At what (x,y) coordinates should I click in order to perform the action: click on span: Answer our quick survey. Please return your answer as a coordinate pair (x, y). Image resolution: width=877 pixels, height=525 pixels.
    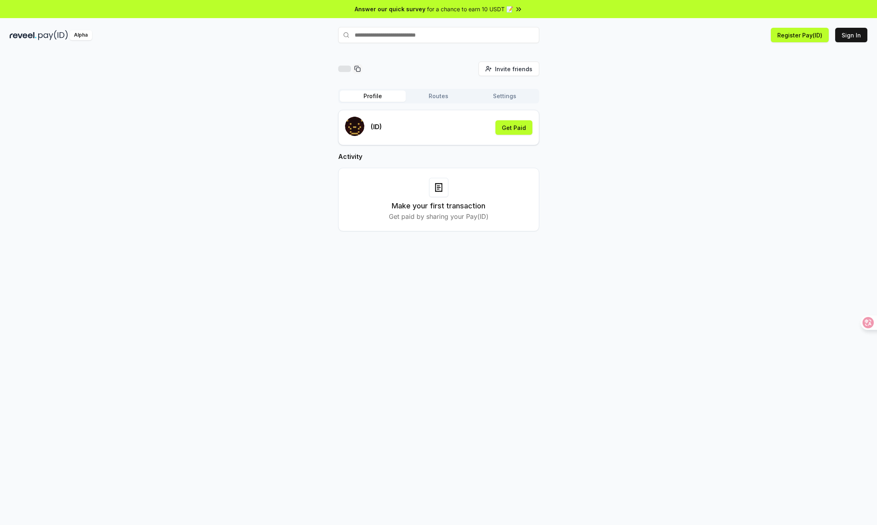
    Looking at the image, I should click on (390, 9).